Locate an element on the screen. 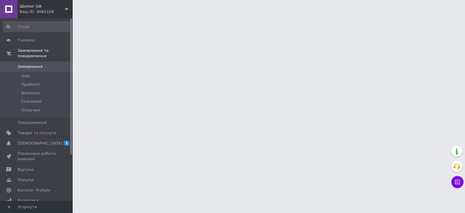 The image size is (465, 213). span: Каталог ProSale is located at coordinates (34, 190).